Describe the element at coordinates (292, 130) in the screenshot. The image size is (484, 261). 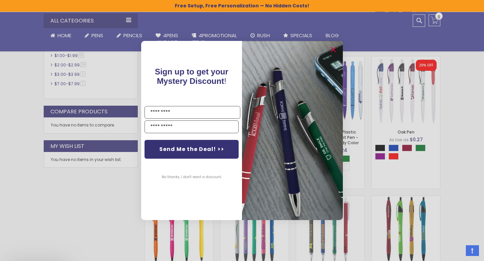
I see `img: pop-up-image` at that location.